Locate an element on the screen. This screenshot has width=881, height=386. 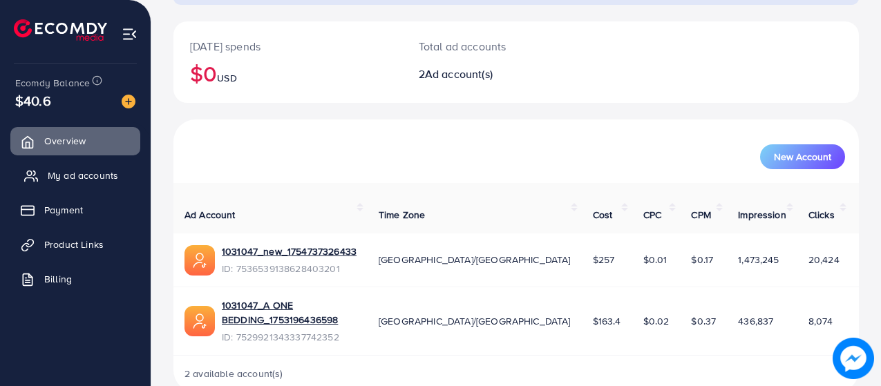
a: Payment is located at coordinates (75, 210).